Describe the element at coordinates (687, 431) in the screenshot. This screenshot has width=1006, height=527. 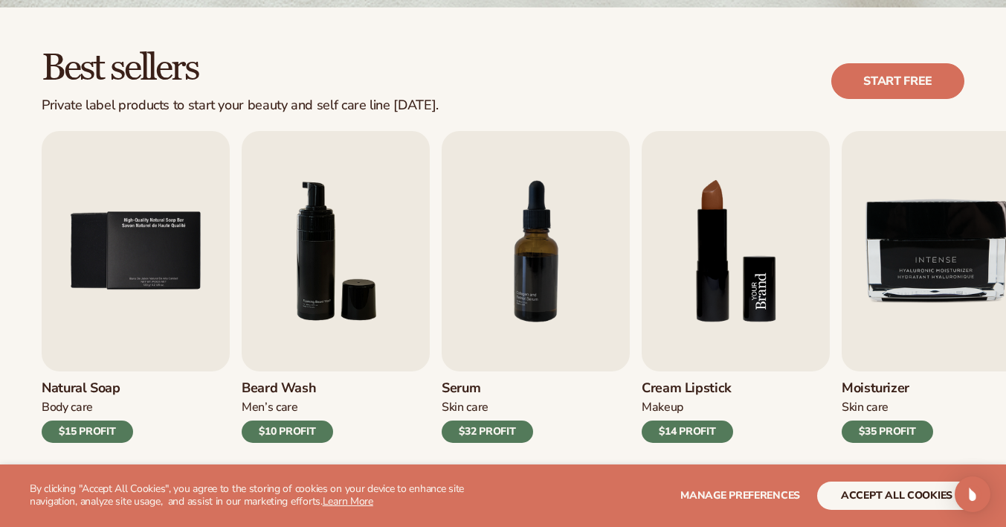
I see `div: $14 PROFIT` at that location.